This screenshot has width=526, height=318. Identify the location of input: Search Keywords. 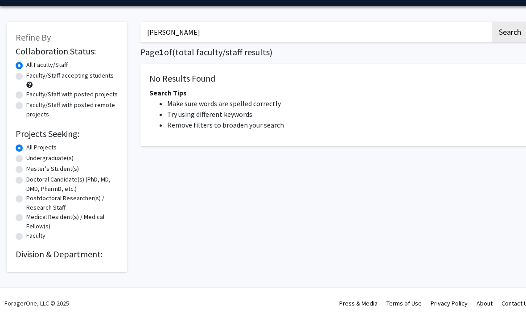
(315, 32).